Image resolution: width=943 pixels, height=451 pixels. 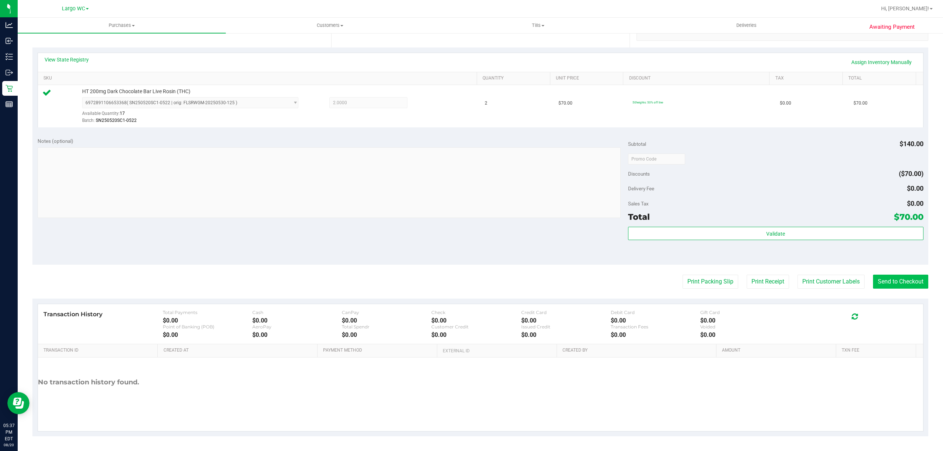 What do you see at coordinates (297, 327) in the screenshot?
I see `div: AeroPay` at bounding box center [297, 327].